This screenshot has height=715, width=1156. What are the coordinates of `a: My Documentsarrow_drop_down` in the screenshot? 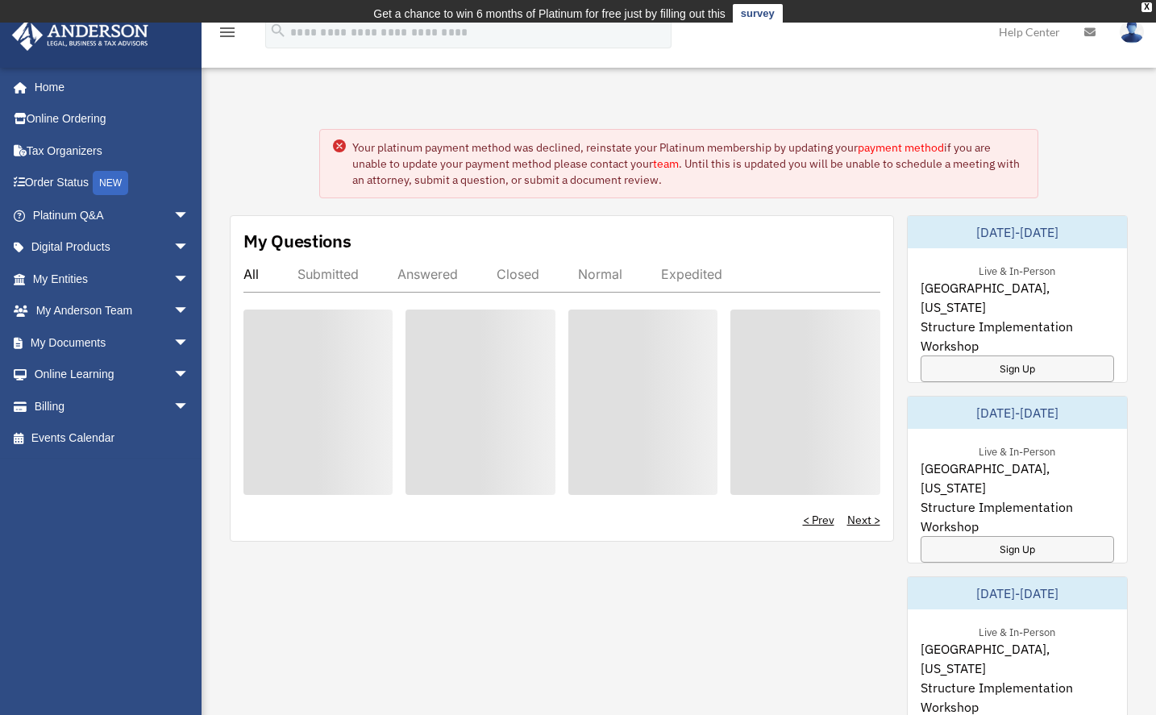 It's located at (112, 343).